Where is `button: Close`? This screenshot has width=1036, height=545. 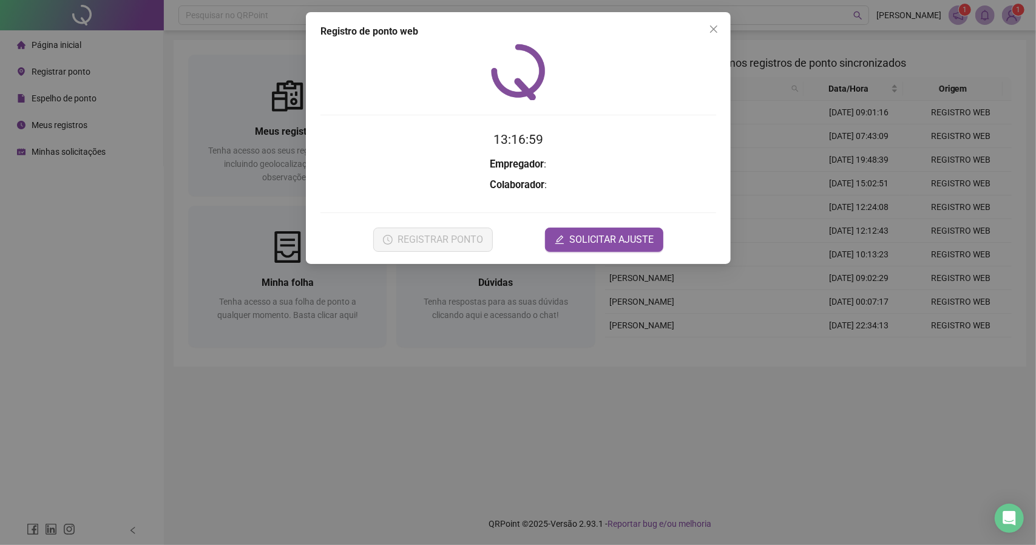 button: Close is located at coordinates (713, 29).